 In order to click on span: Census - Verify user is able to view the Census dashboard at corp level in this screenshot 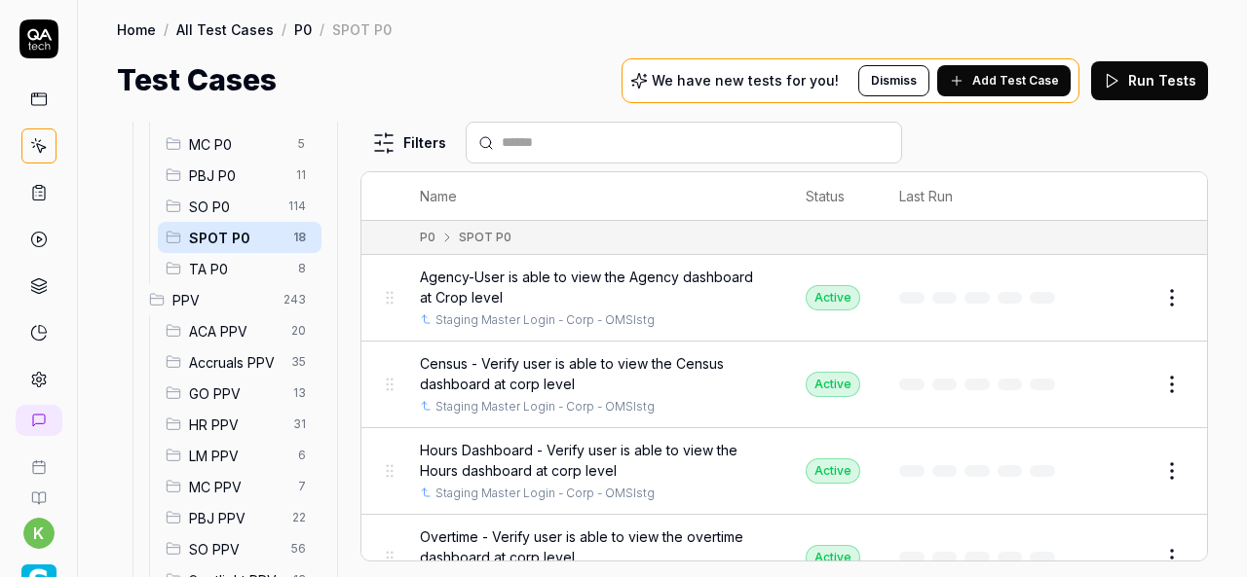, I will do `click(593, 374)`.